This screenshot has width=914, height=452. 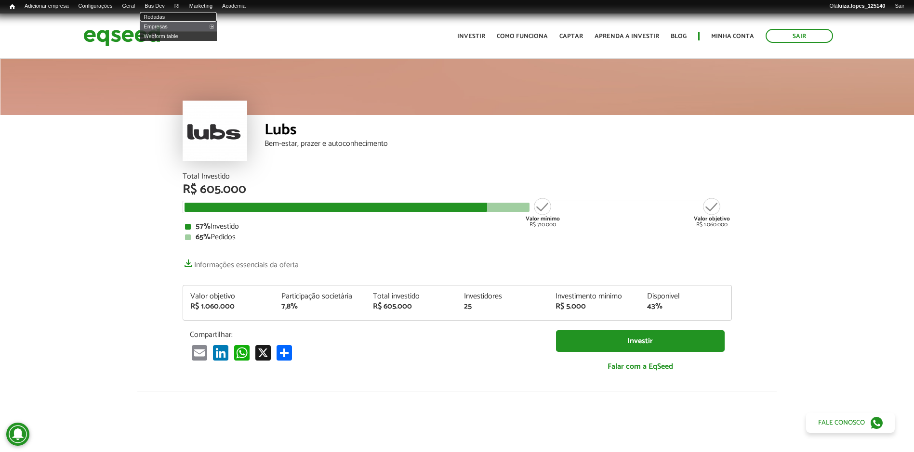 What do you see at coordinates (178, 17) in the screenshot?
I see `a: Rodadas` at bounding box center [178, 17].